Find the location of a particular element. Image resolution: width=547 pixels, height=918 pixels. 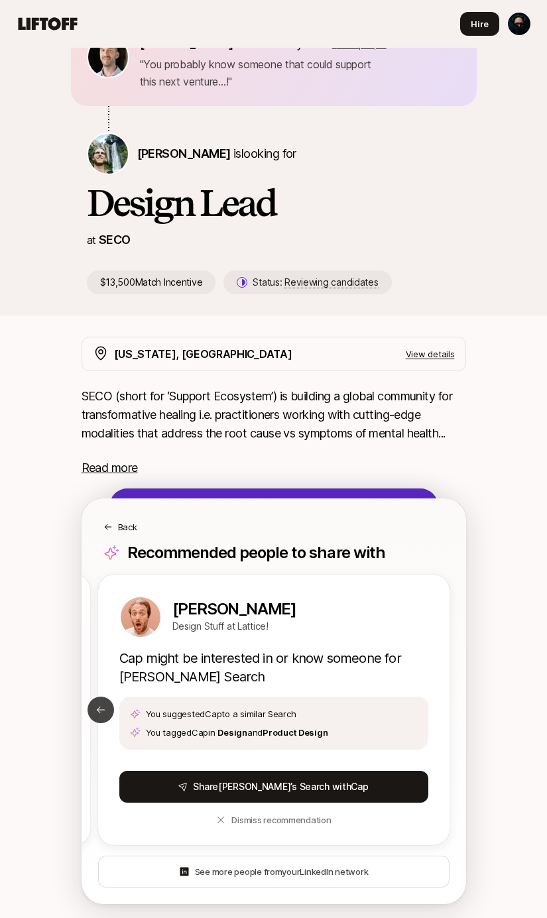

p: Recommended people to share with is located at coordinates (256, 553).